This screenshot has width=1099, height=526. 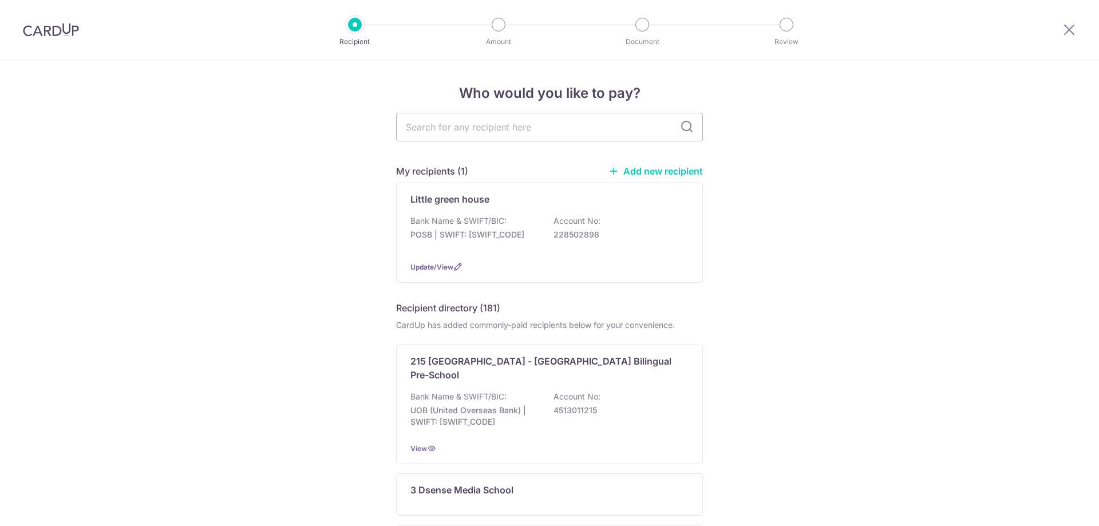 What do you see at coordinates (642, 42) in the screenshot?
I see `p: Document` at bounding box center [642, 42].